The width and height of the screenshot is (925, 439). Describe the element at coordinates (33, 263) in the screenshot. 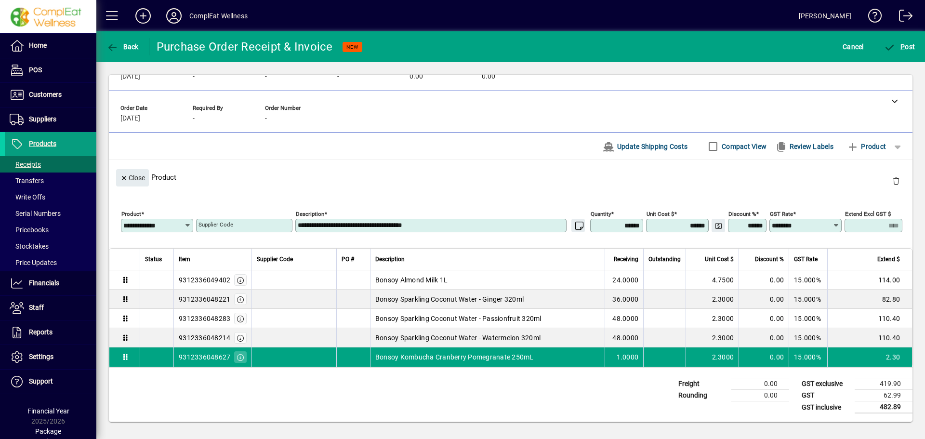

I see `span: Price Updates` at that location.